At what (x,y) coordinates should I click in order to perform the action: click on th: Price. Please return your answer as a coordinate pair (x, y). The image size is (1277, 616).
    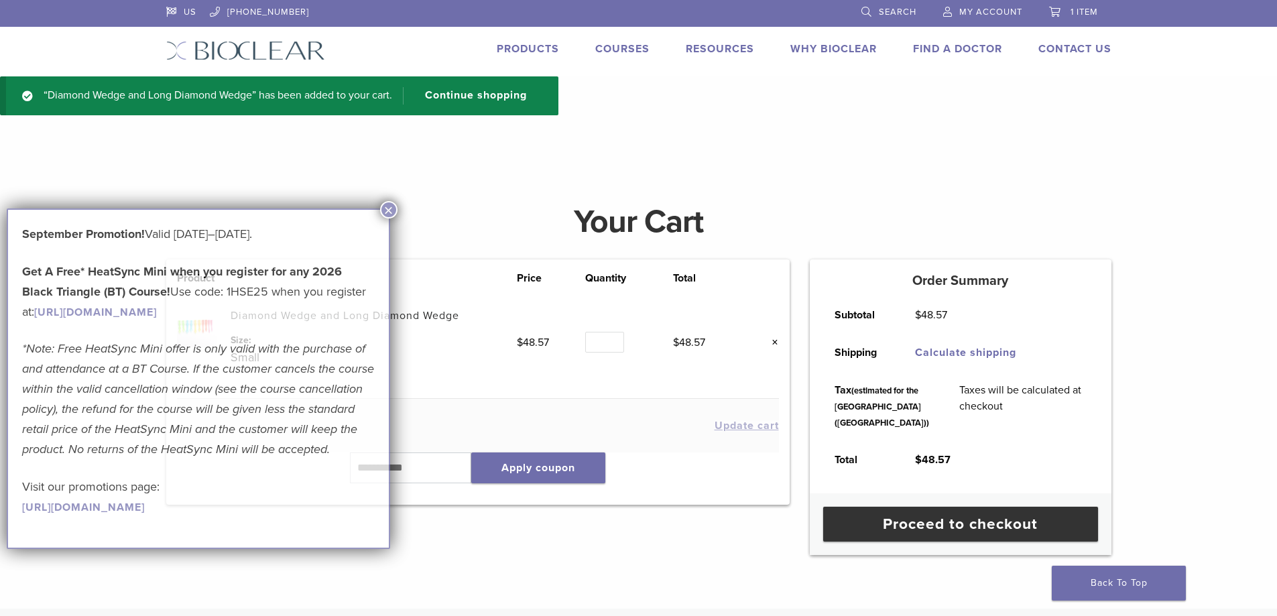
    Looking at the image, I should click on (551, 278).